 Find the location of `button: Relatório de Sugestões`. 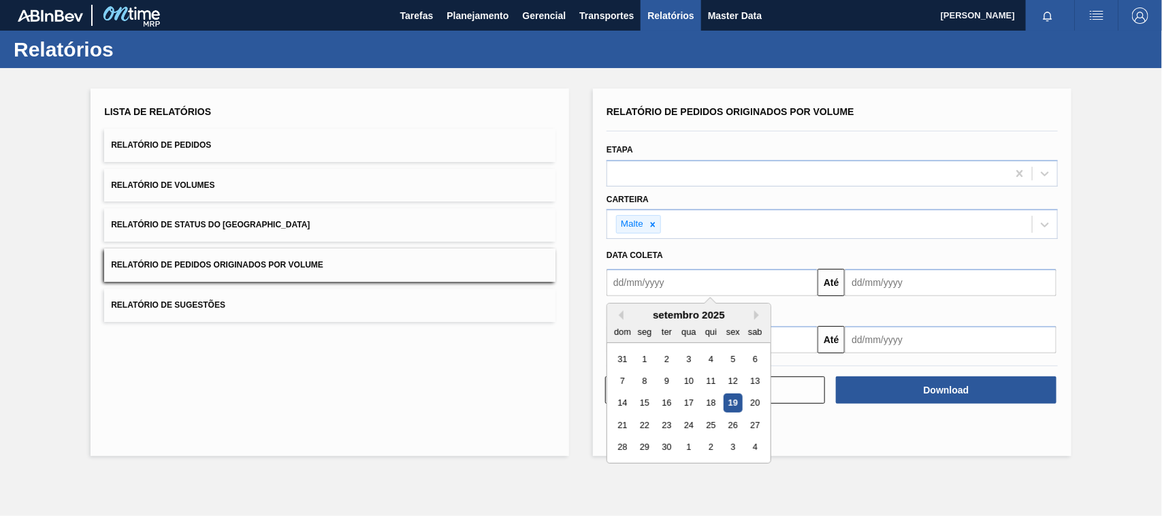

button: Relatório de Sugestões is located at coordinates (329, 305).